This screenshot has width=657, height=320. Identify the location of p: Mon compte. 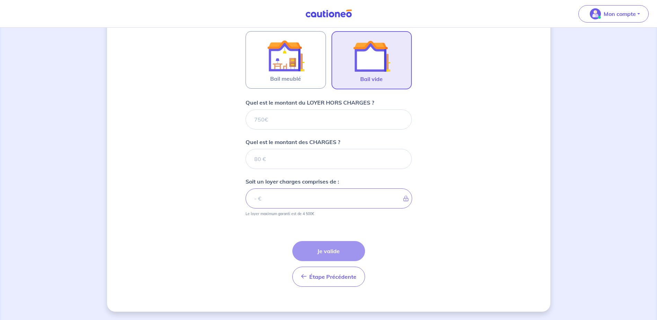
(619, 14).